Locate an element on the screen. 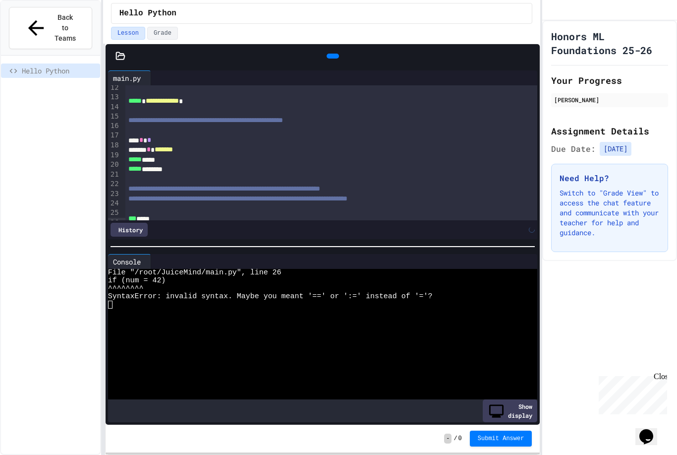 The height and width of the screenshot is (455, 677). div: 26 is located at coordinates (114, 223).